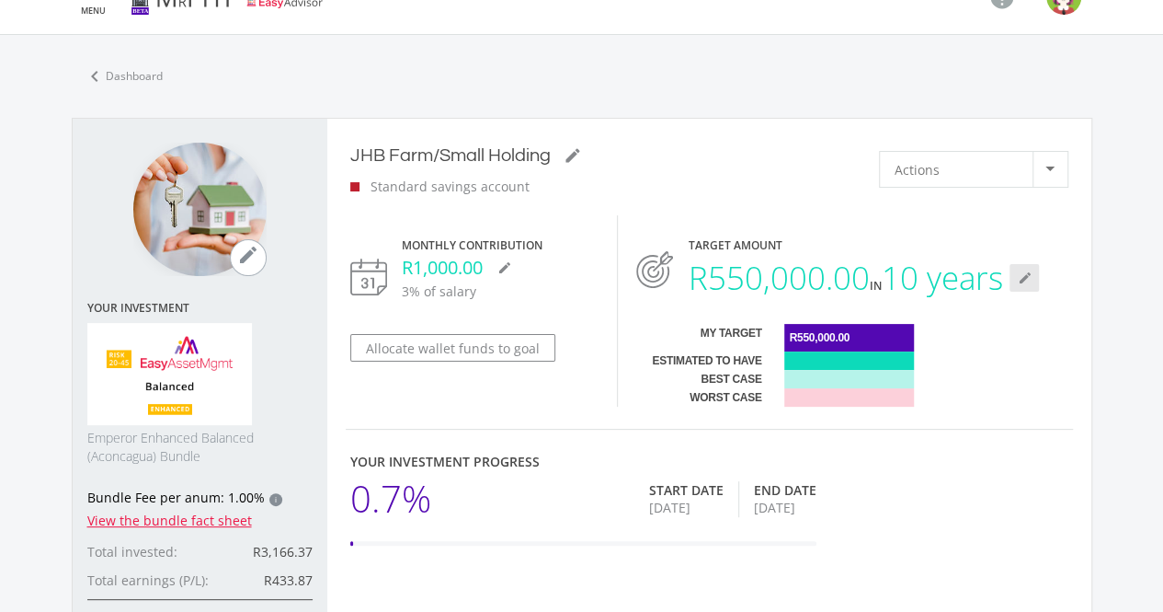 This screenshot has width=1163, height=612. I want to click on span: in, so click(875, 285).